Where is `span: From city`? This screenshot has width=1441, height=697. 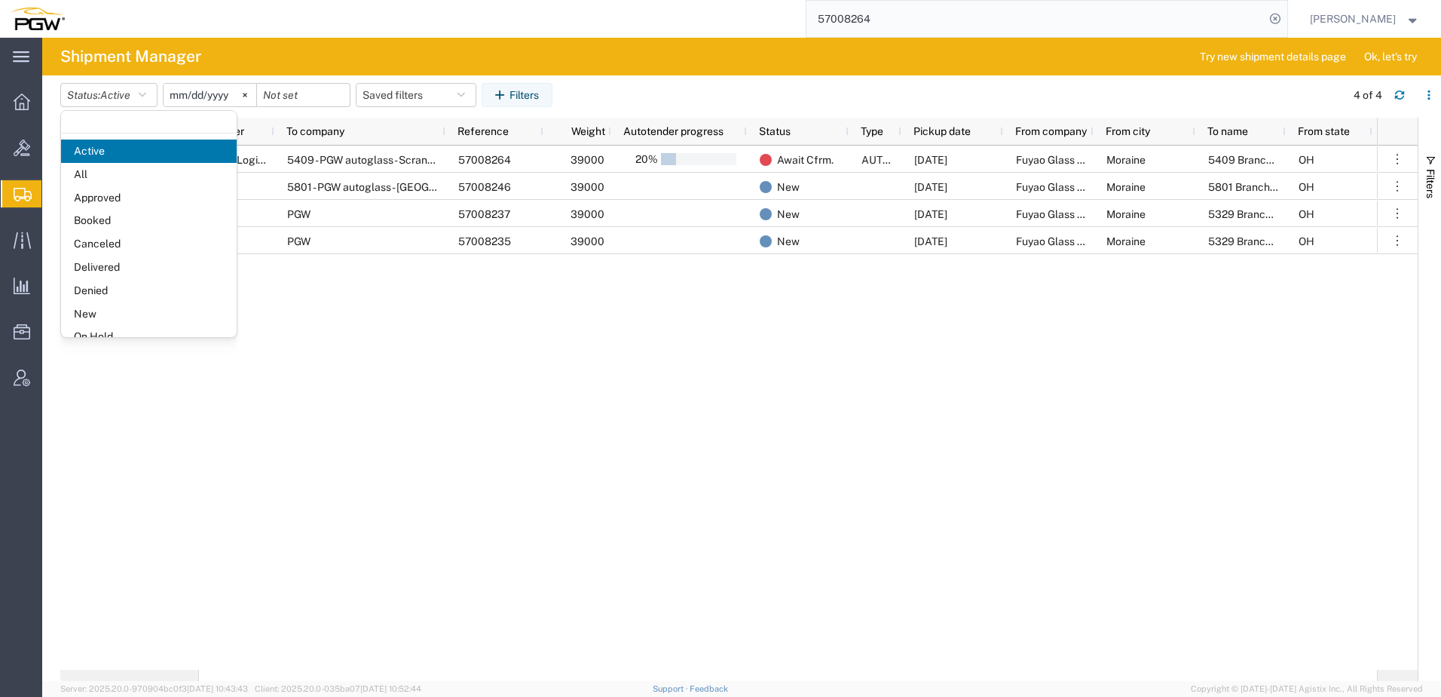
span: From city is located at coordinates (1128, 131).